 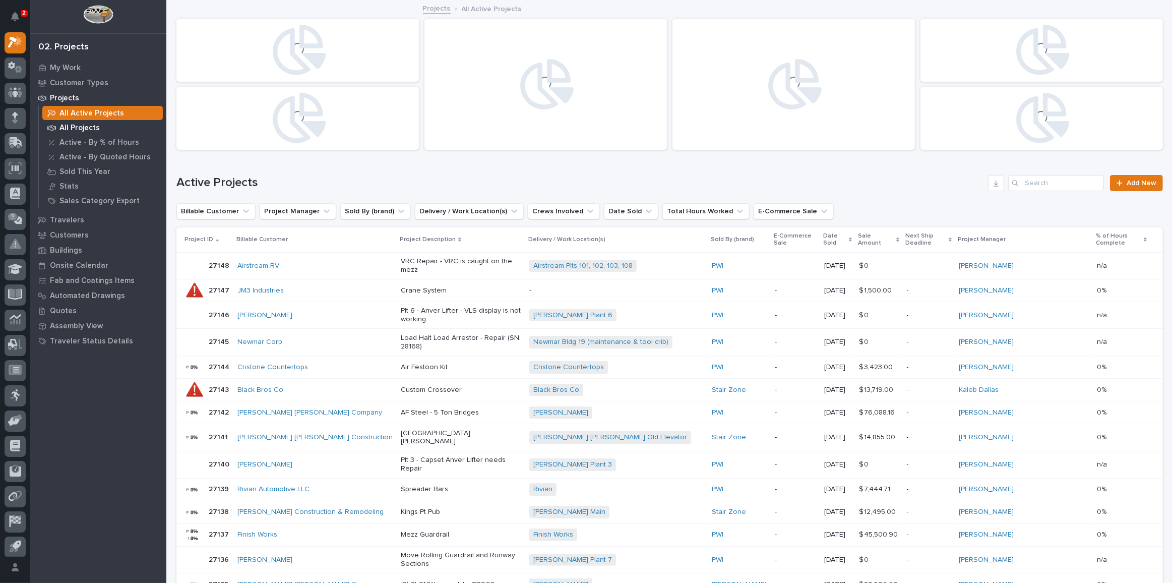 I want to click on p: Sale Amount, so click(x=876, y=239).